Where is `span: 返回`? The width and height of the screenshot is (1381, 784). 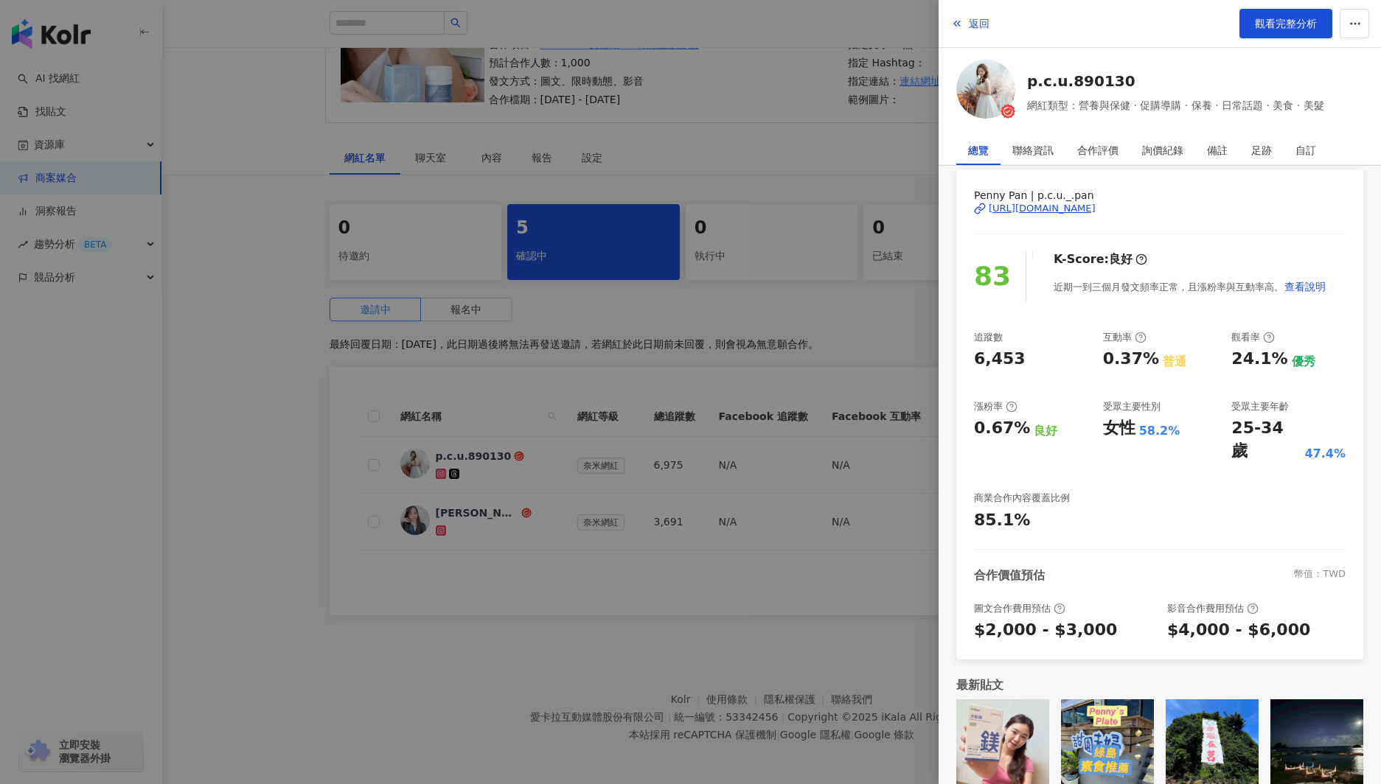
span: 返回 is located at coordinates (979, 24).